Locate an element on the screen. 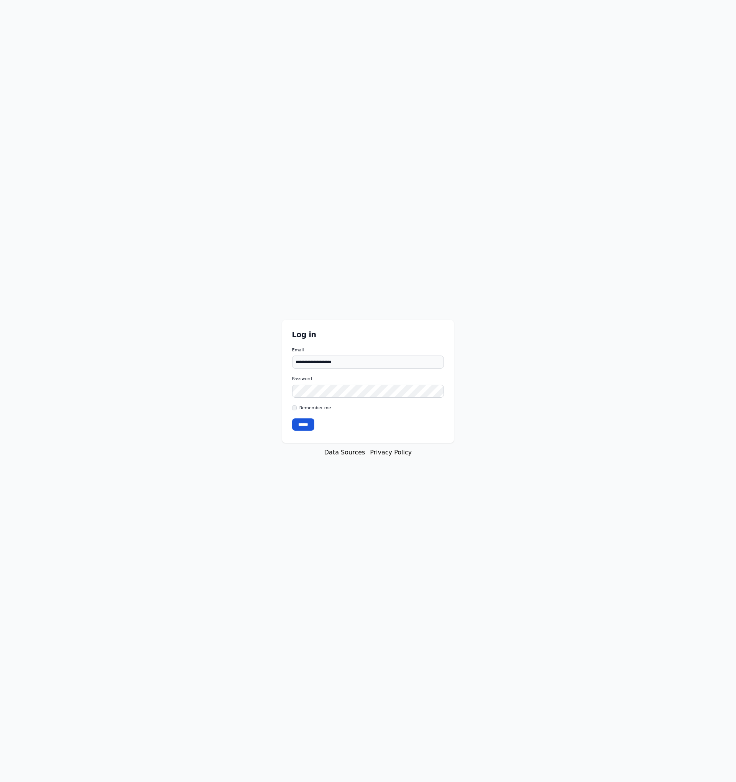 This screenshot has height=782, width=736. h2: Log in is located at coordinates (368, 335).